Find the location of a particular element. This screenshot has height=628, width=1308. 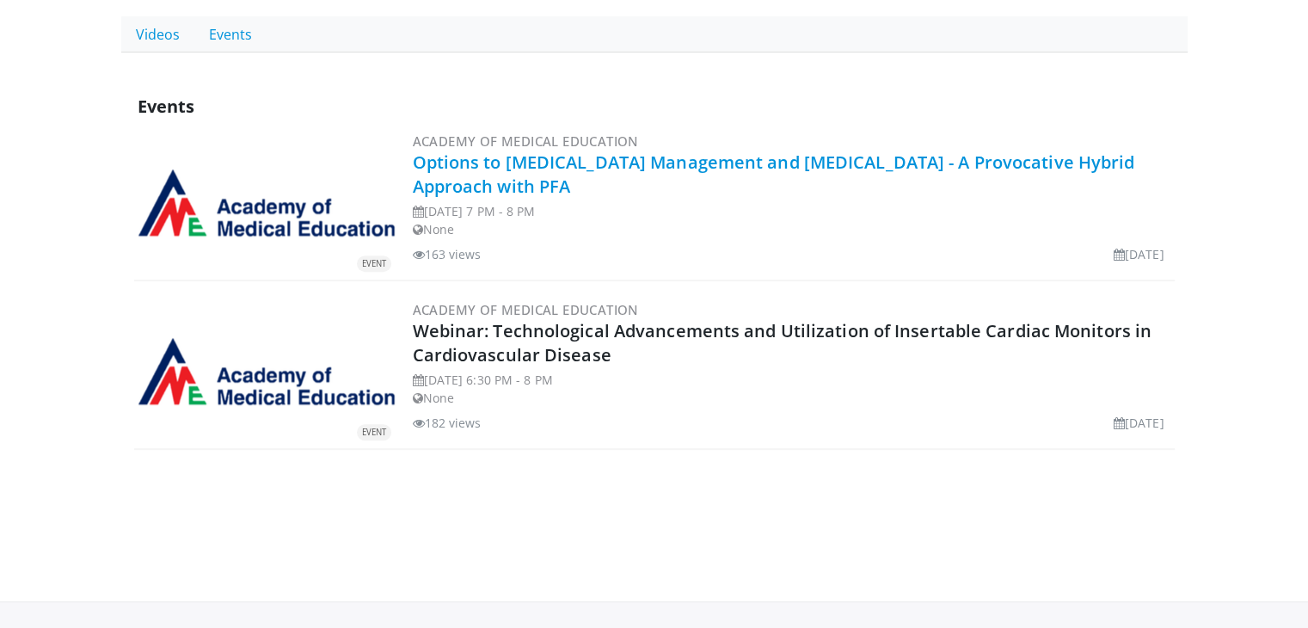

a: Events is located at coordinates (231, 34).